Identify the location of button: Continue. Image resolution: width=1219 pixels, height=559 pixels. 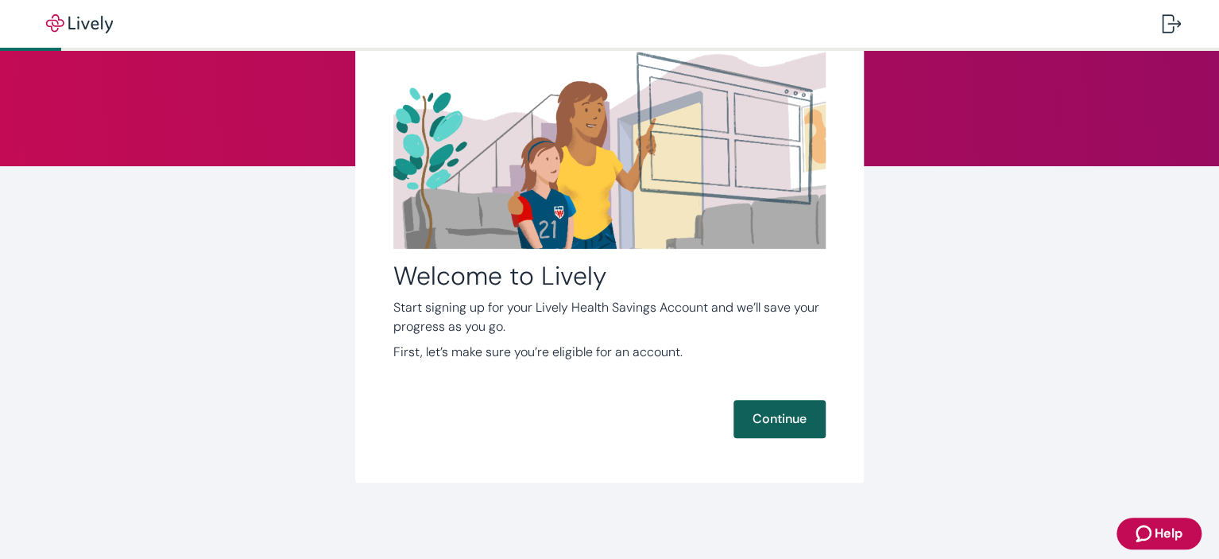
(779, 419).